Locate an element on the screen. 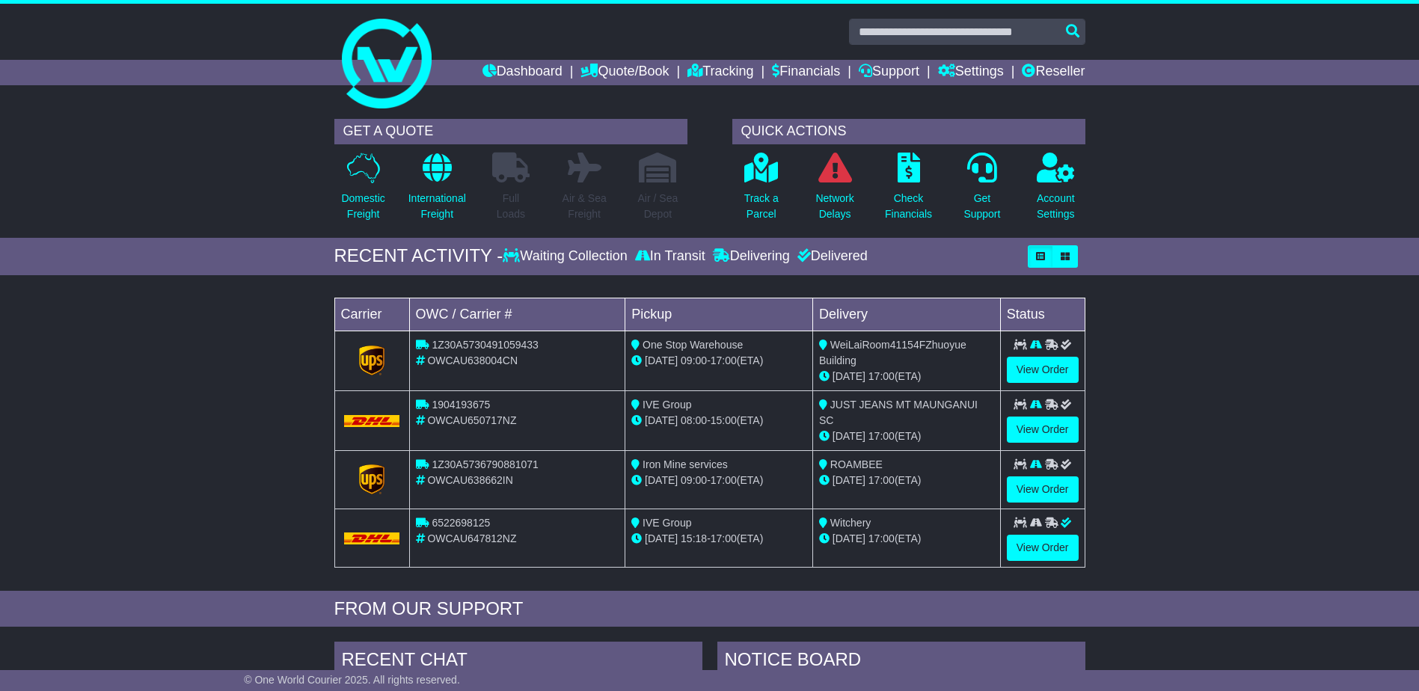  a: AccountSettings is located at coordinates (1055, 191).